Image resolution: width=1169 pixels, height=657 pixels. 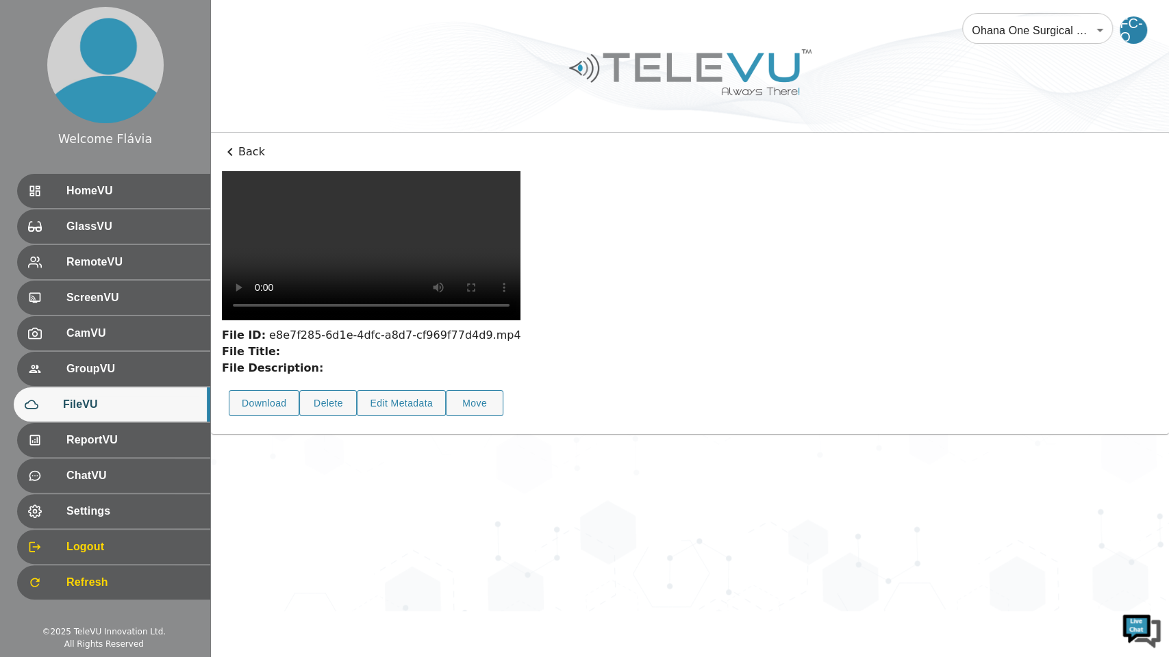 I want to click on button: Edit Metadata, so click(x=401, y=403).